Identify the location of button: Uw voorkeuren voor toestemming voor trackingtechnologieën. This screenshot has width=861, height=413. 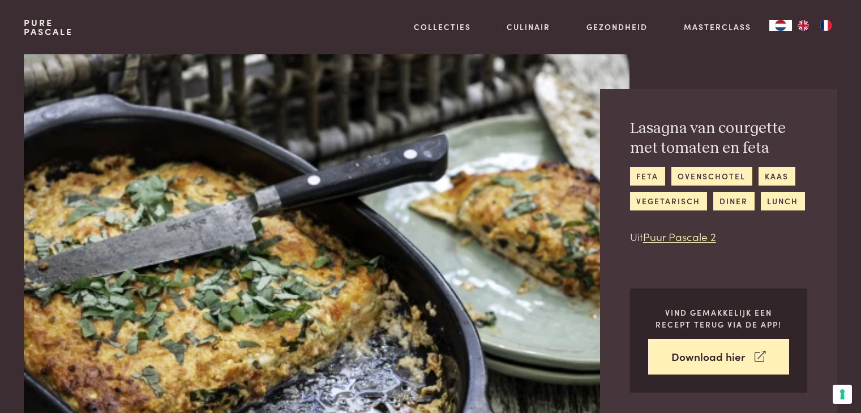
(842, 394).